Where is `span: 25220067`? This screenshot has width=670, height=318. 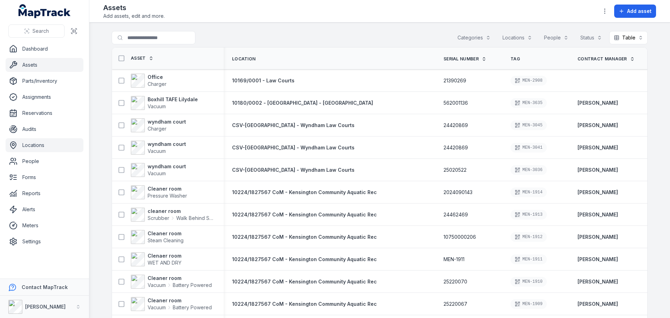
span: 25220067 is located at coordinates (455, 304).